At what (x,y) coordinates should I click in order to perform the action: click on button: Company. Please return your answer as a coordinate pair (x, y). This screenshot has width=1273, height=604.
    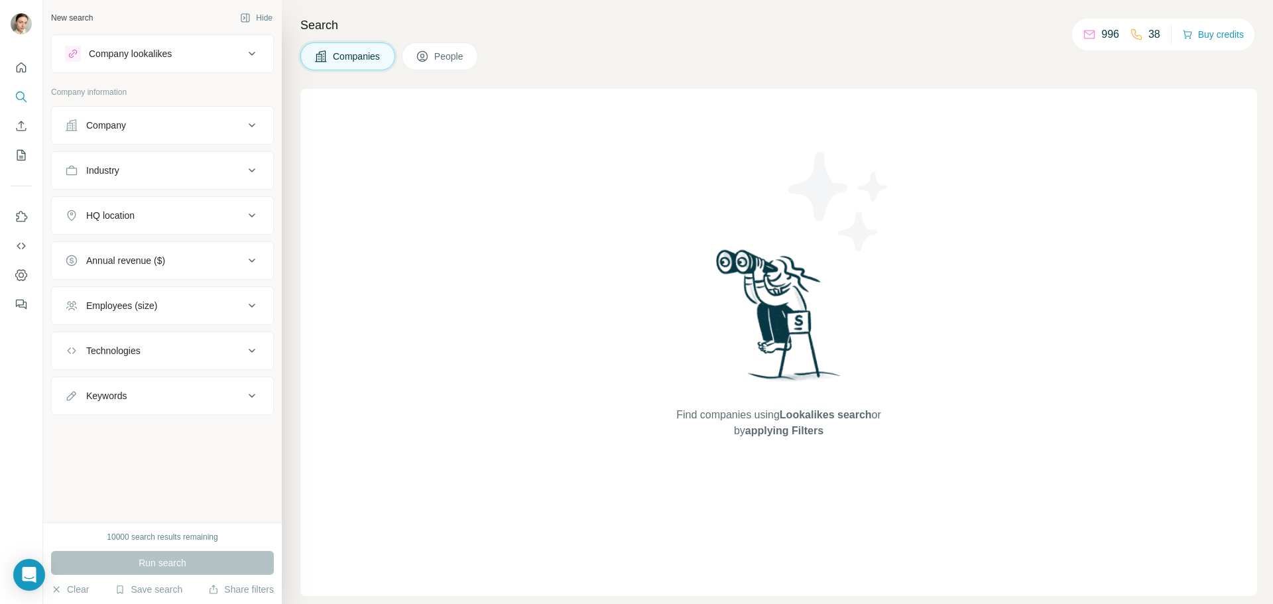
    Looking at the image, I should click on (162, 125).